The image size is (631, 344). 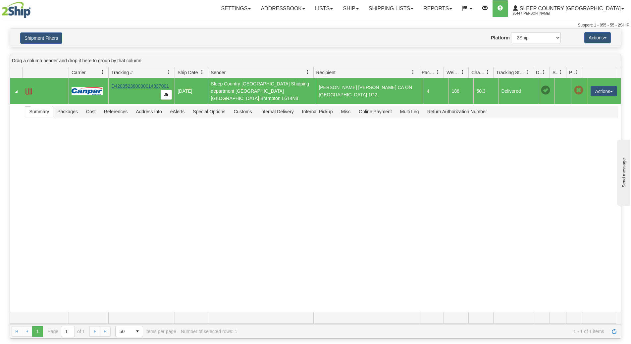 What do you see at coordinates (560, 72) in the screenshot?
I see `a: Shipment Issues filter column settings` at bounding box center [560, 72].